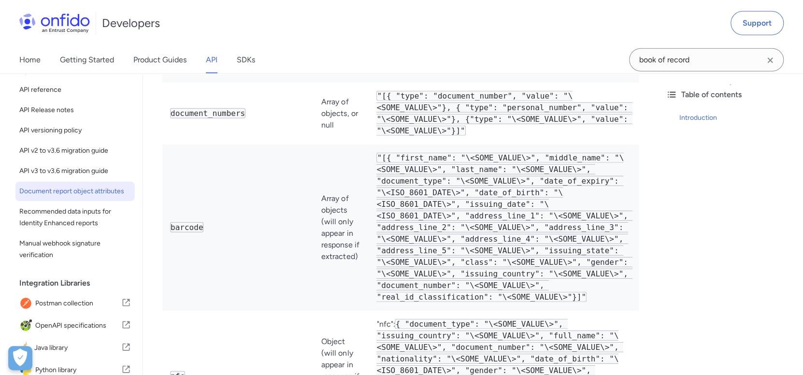 The width and height of the screenshot is (803, 375). Describe the element at coordinates (75, 151) in the screenshot. I see `a: API v2 to v3.6 migration guide` at that location.